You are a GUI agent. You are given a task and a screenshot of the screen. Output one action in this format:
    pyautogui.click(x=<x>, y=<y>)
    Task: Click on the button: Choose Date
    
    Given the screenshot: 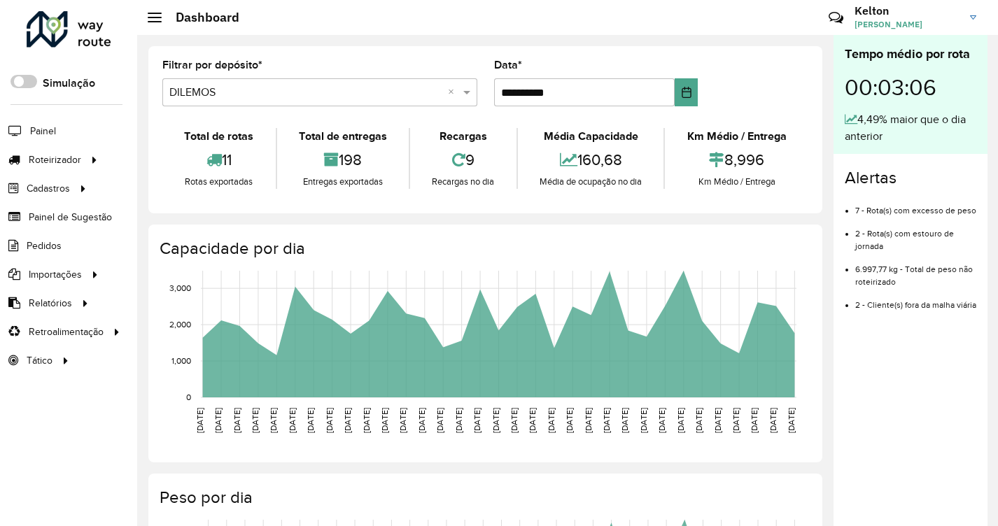 What is the action you would take?
    pyautogui.click(x=686, y=92)
    